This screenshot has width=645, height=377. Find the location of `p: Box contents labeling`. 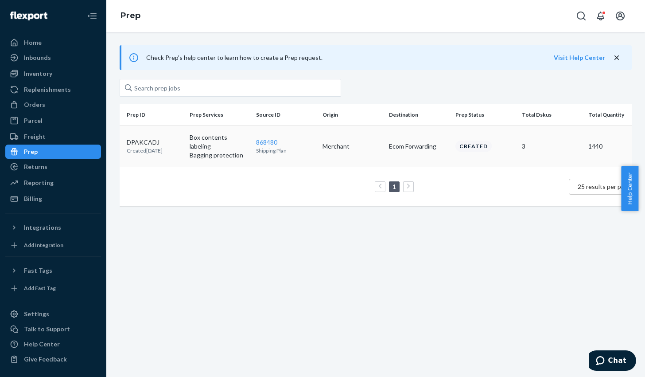

p: Box contents labeling is located at coordinates (219, 142).